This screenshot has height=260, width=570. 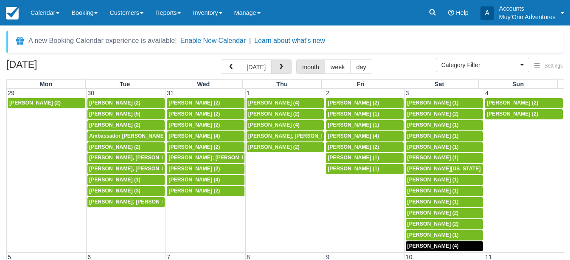 I want to click on p: Accounts, so click(x=527, y=8).